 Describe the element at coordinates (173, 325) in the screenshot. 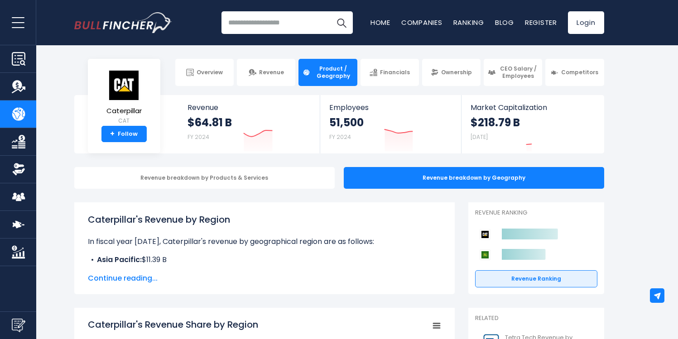

I see `tspan: Caterpillar's Revenue Share by Region` at that location.